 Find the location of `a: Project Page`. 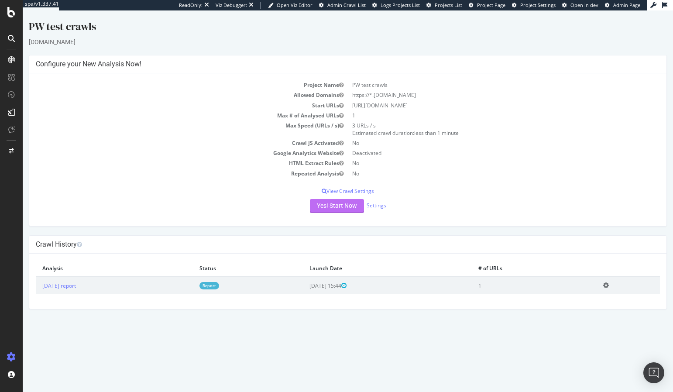

a: Project Page is located at coordinates (487, 5).